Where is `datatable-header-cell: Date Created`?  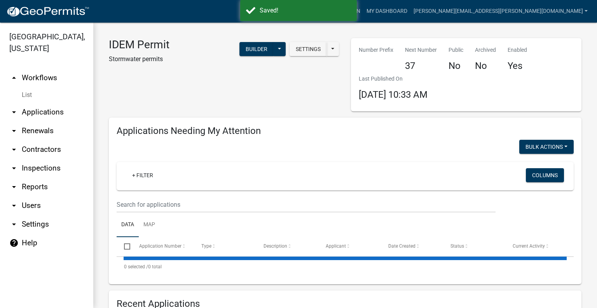 datatable-header-cell: Date Created is located at coordinates (412, 246).